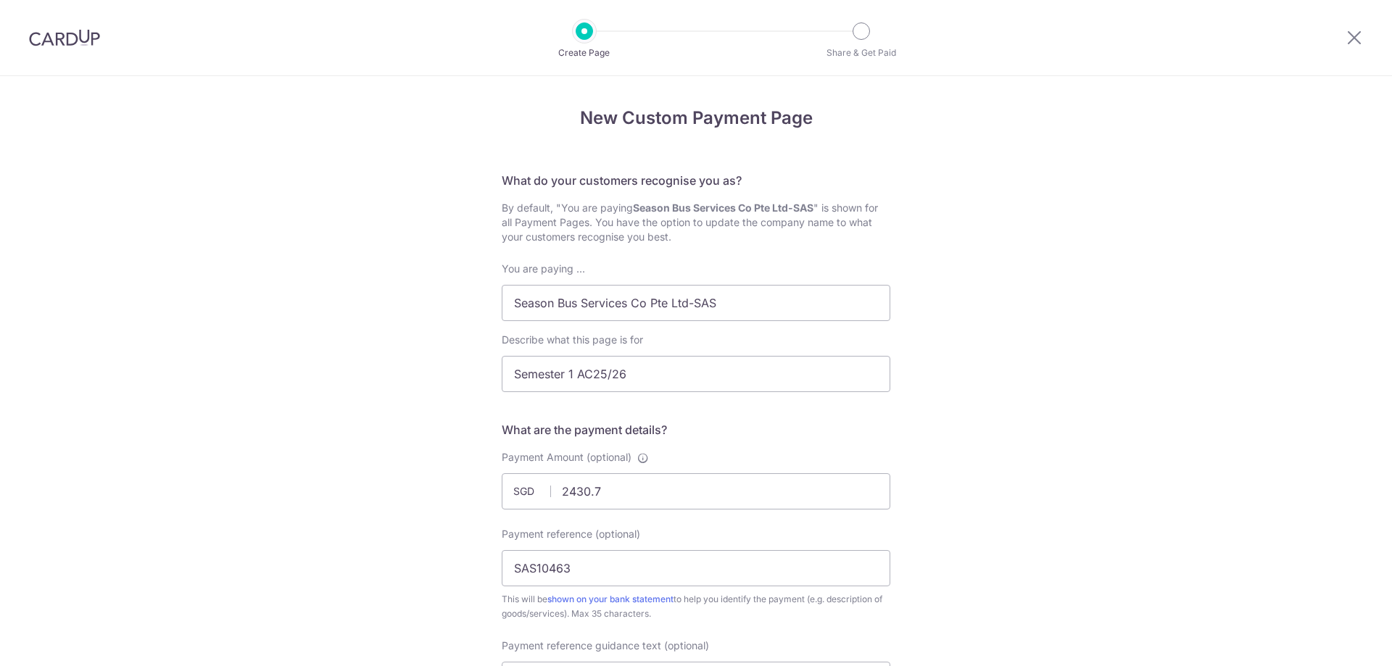 The height and width of the screenshot is (666, 1392). What do you see at coordinates (723, 207) in the screenshot?
I see `b: Season Bus Services Co Pte Ltd-SAS` at bounding box center [723, 207].